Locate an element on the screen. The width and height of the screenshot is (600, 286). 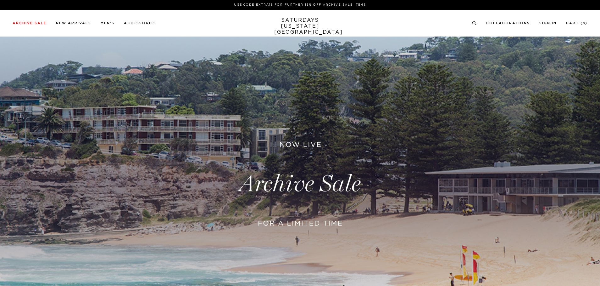
a: Accessories is located at coordinates (140, 23).